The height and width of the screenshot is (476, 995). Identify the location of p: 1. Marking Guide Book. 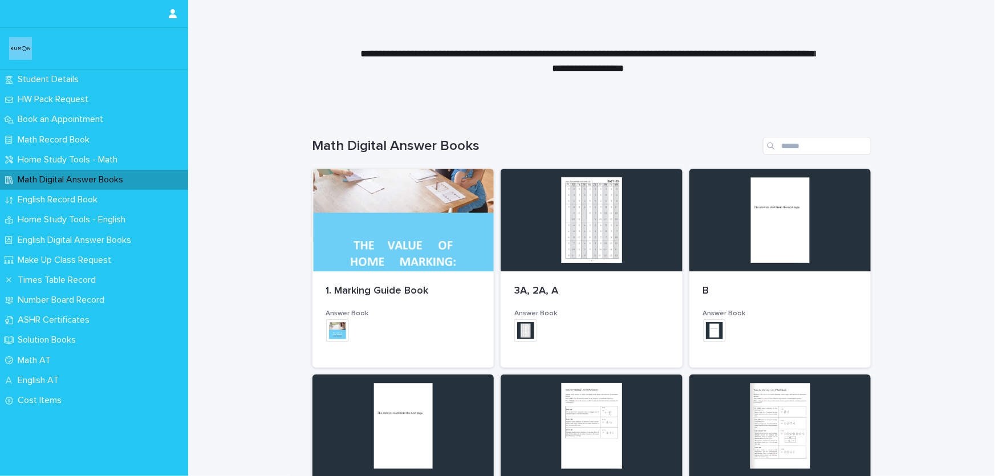
(403, 291).